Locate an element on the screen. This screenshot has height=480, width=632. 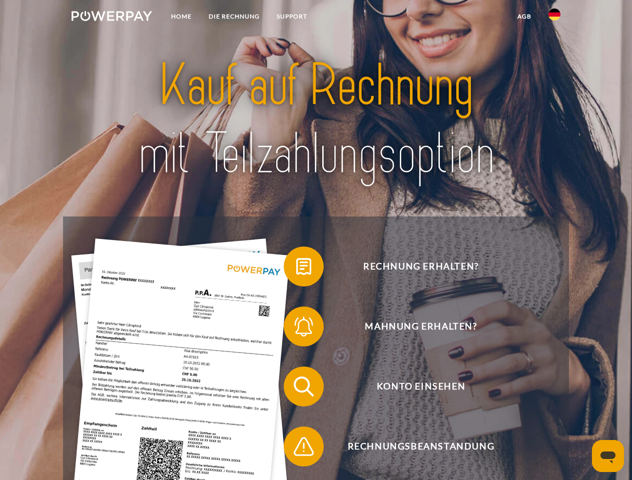
a: Konto einsehen is located at coordinates (414, 387).